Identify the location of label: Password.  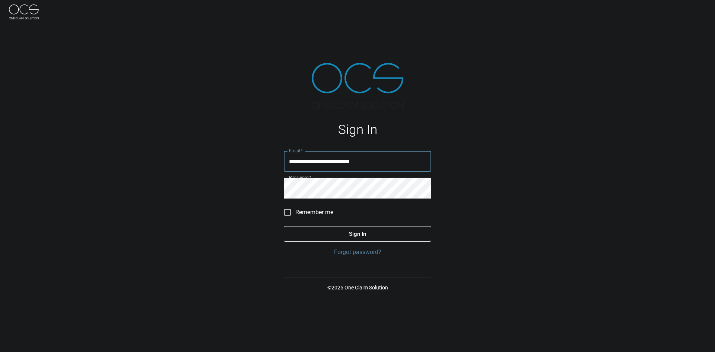
(300, 177).